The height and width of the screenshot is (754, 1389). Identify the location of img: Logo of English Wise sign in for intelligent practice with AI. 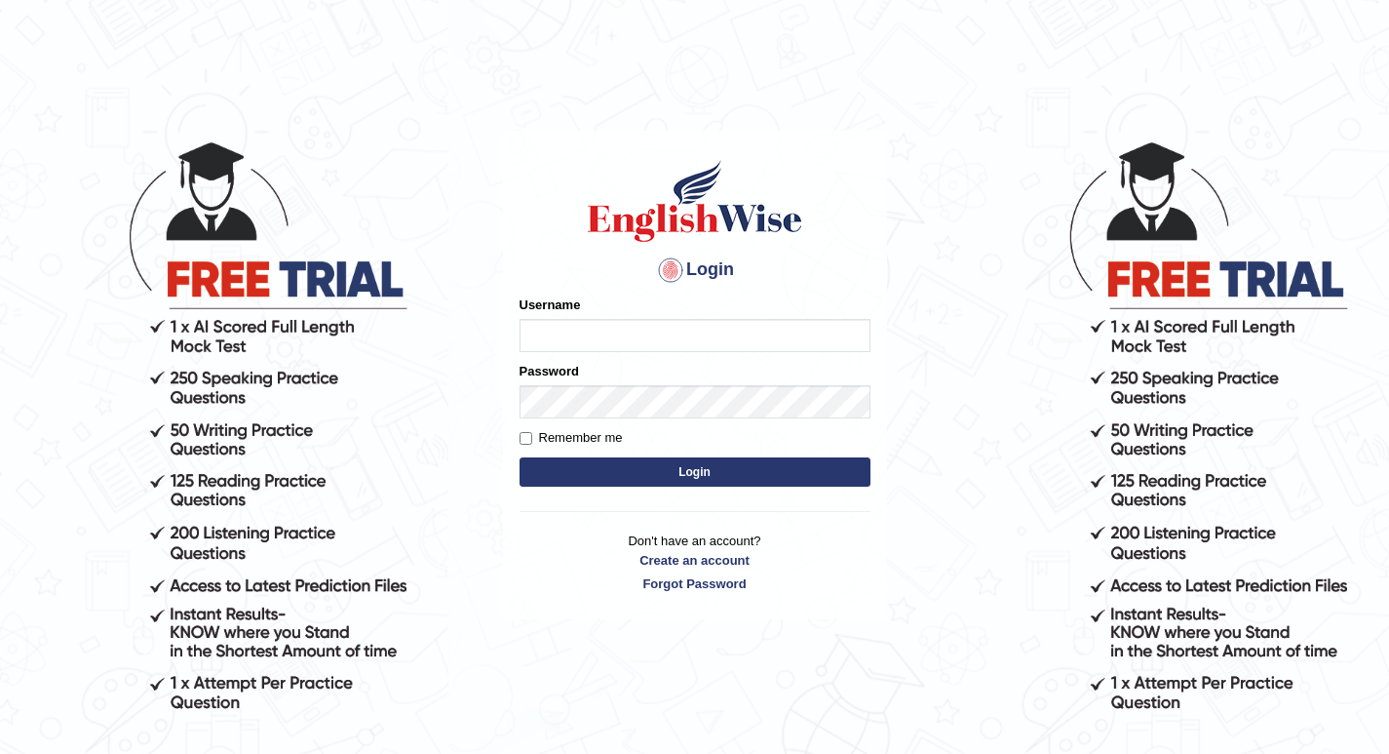
(695, 201).